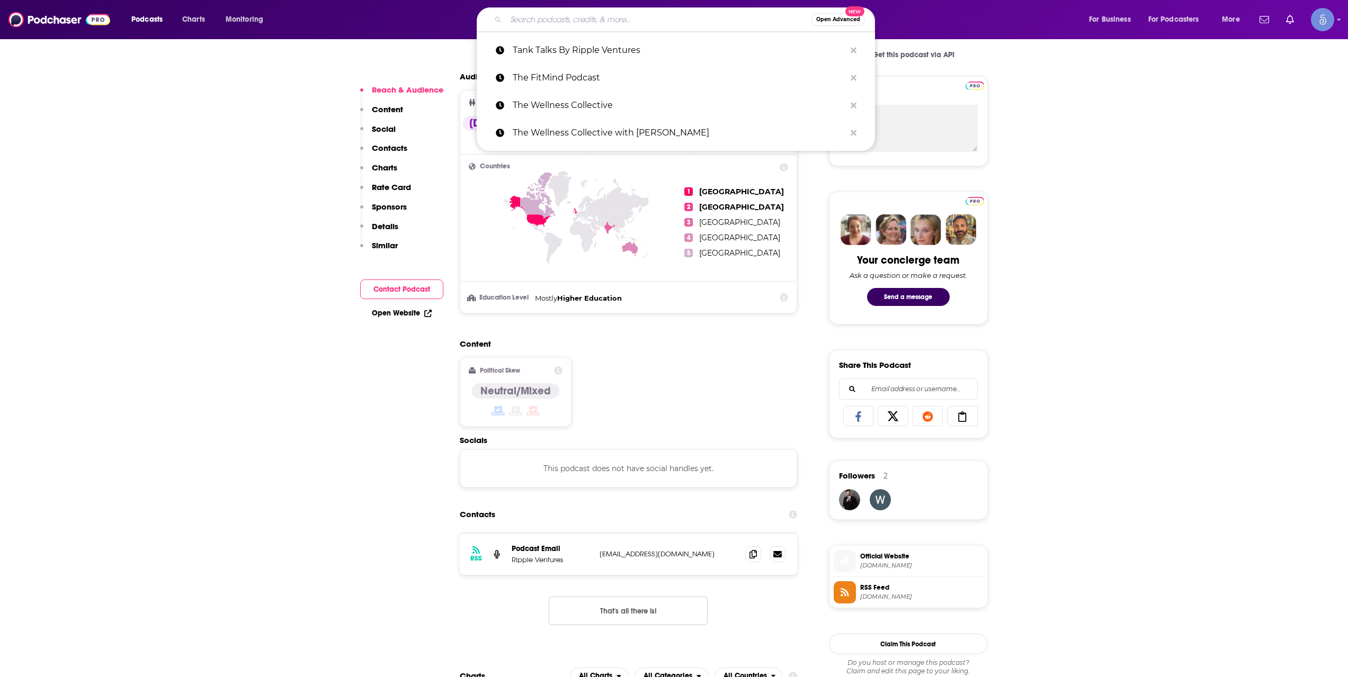 The width and height of the screenshot is (1348, 677). Describe the element at coordinates (676, 50) in the screenshot. I see `a: Tank Talks By Ripple Ventures` at that location.